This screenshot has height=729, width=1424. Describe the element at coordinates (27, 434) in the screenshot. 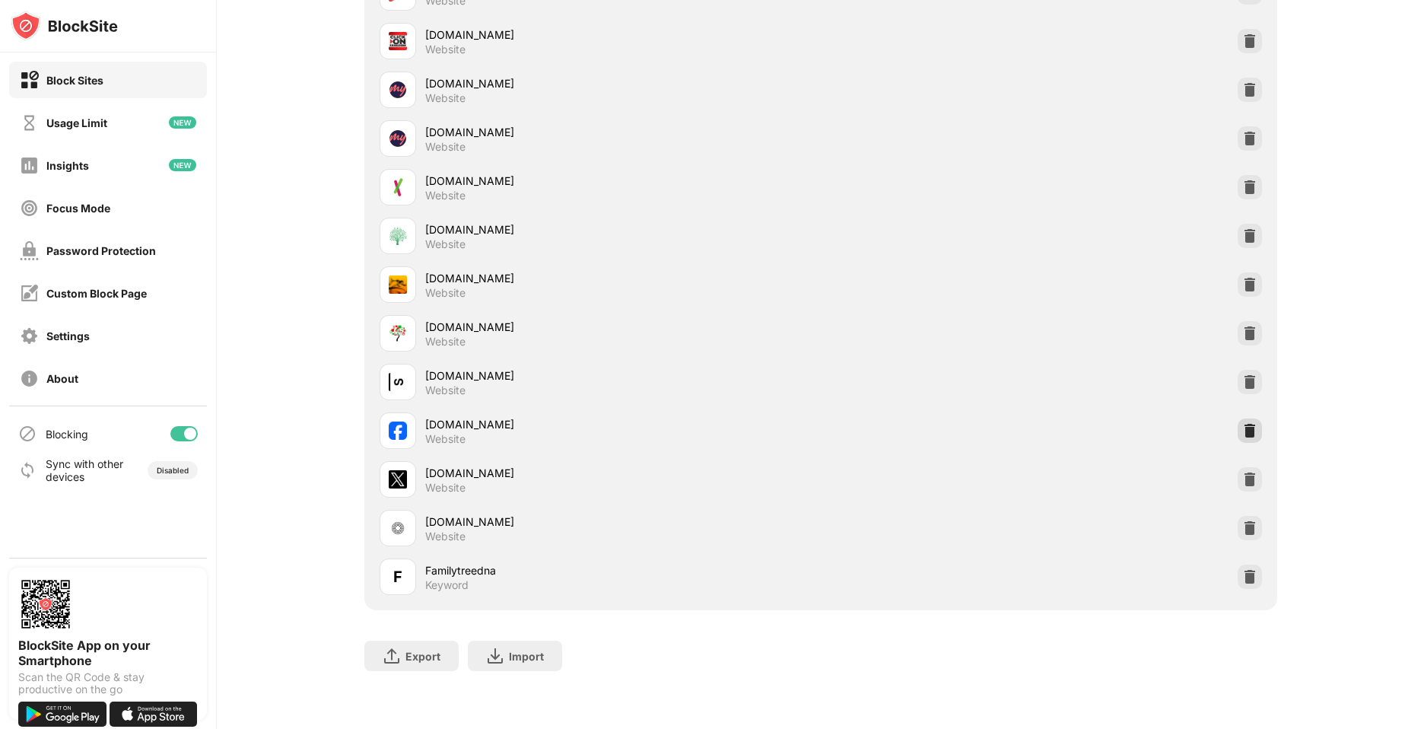

I see `img: blocking-icon.svg` at that location.